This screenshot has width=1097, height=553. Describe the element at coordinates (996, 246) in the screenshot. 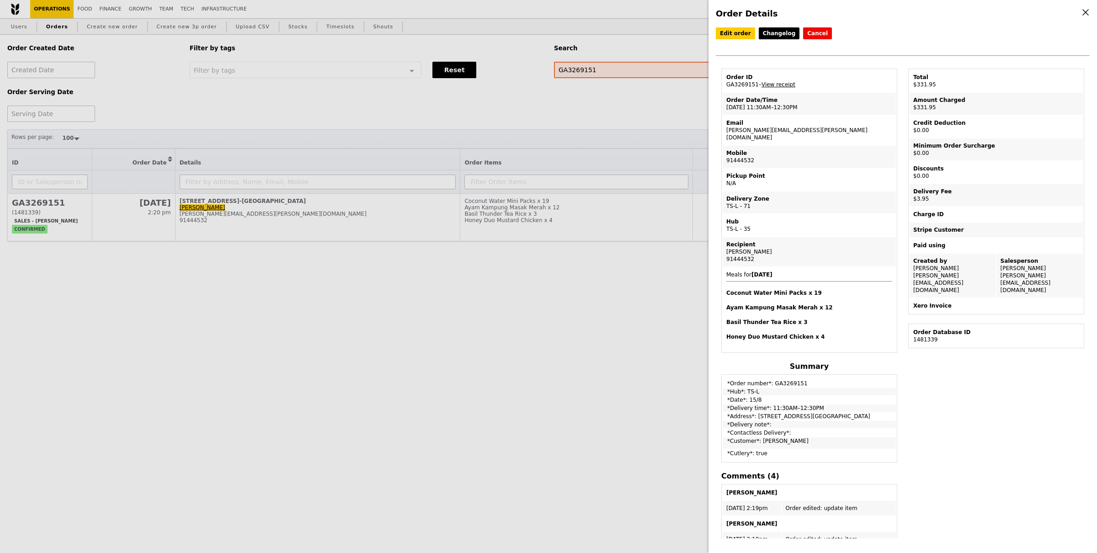

I see `div: Paid using` at that location.